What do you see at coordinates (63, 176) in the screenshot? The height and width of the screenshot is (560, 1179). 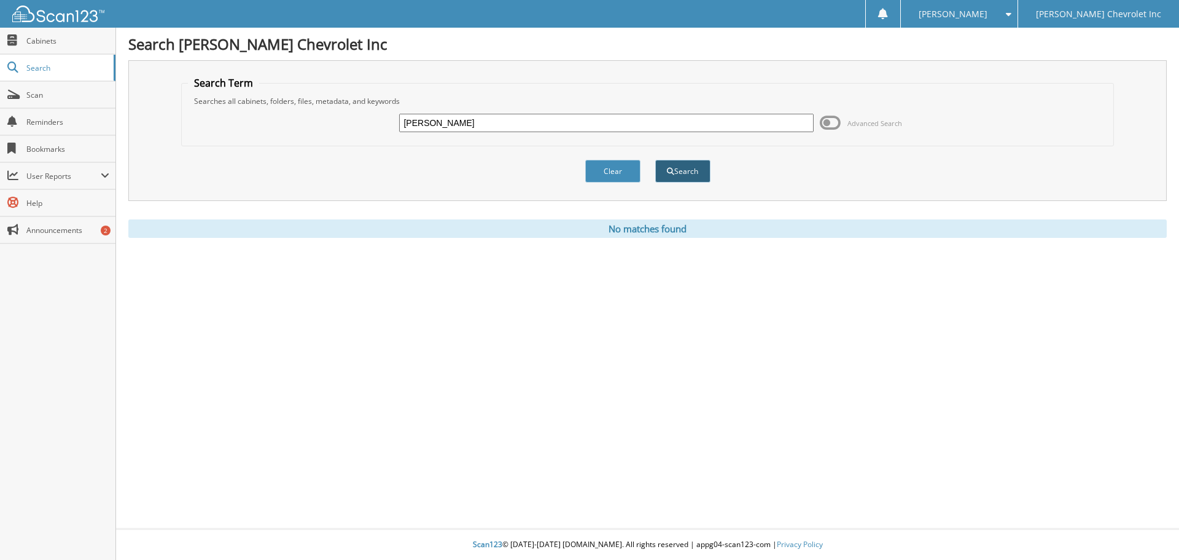 I see `span: User Reports` at bounding box center [63, 176].